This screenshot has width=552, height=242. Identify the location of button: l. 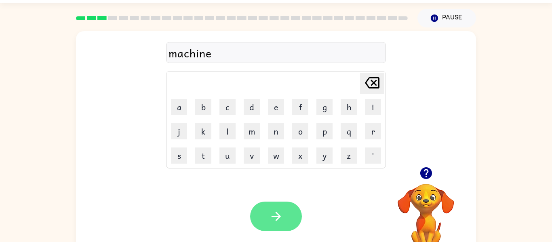
(228, 131).